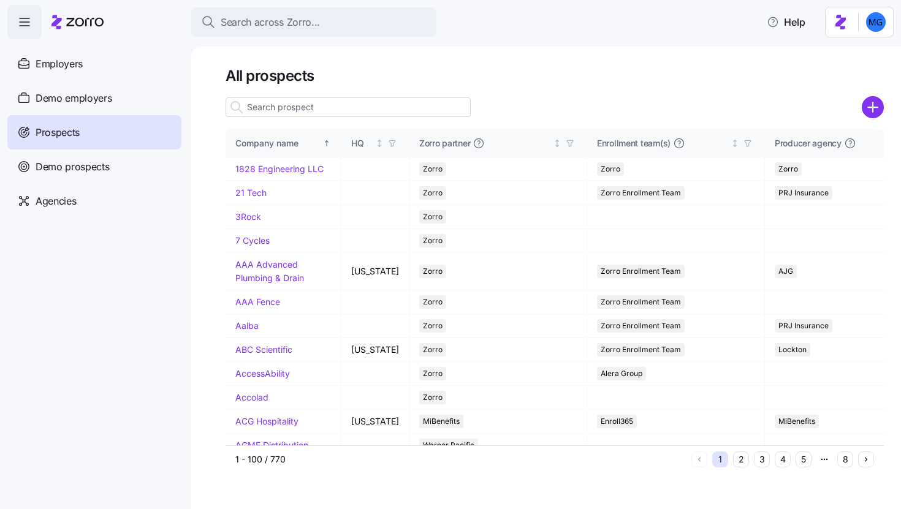 This screenshot has height=509, width=901. What do you see at coordinates (94, 167) in the screenshot?
I see `a: Demo prospects` at bounding box center [94, 167].